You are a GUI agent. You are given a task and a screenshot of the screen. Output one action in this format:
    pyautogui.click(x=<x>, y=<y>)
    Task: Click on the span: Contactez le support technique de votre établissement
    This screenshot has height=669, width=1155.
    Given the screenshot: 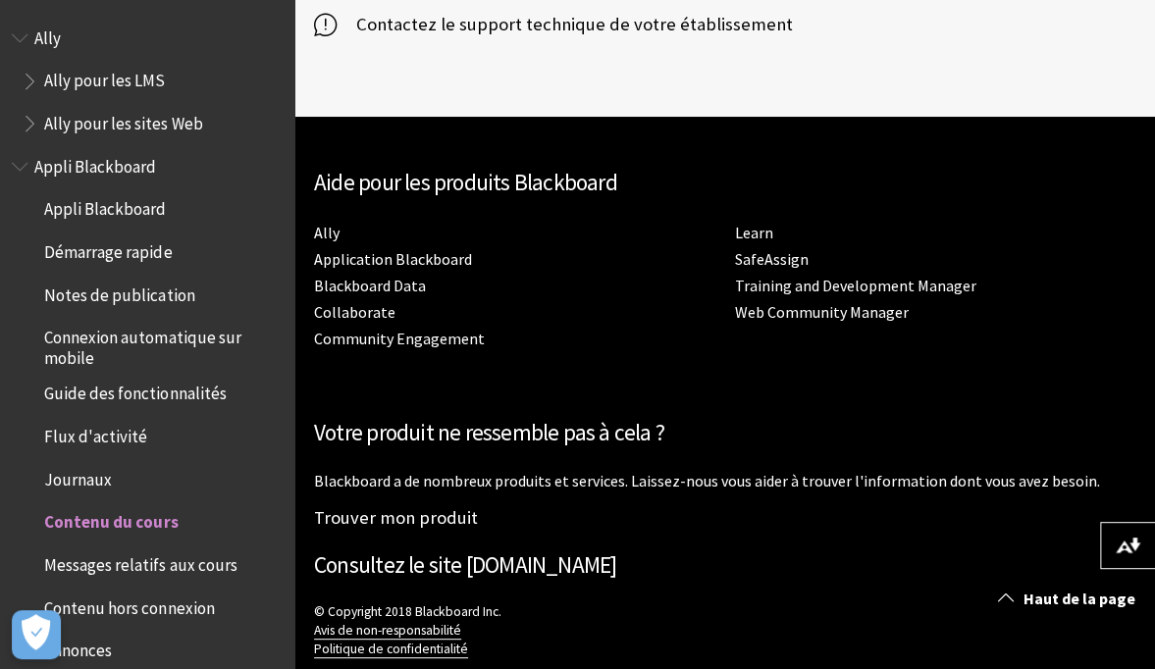 What is the action you would take?
    pyautogui.click(x=564, y=25)
    